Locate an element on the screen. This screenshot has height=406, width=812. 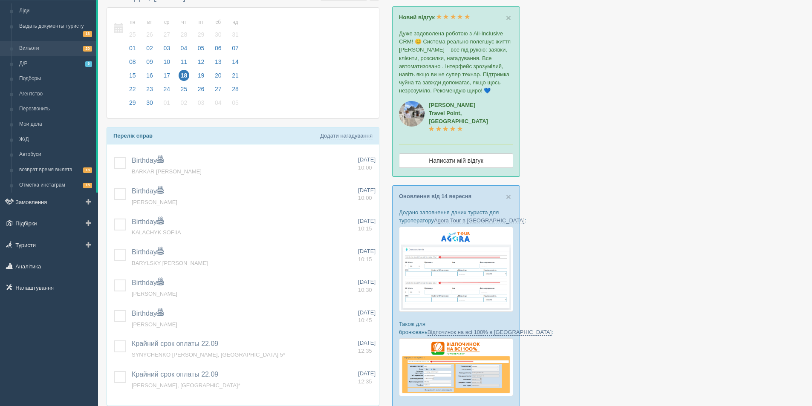
span: 27 is located at coordinates (218, 89).